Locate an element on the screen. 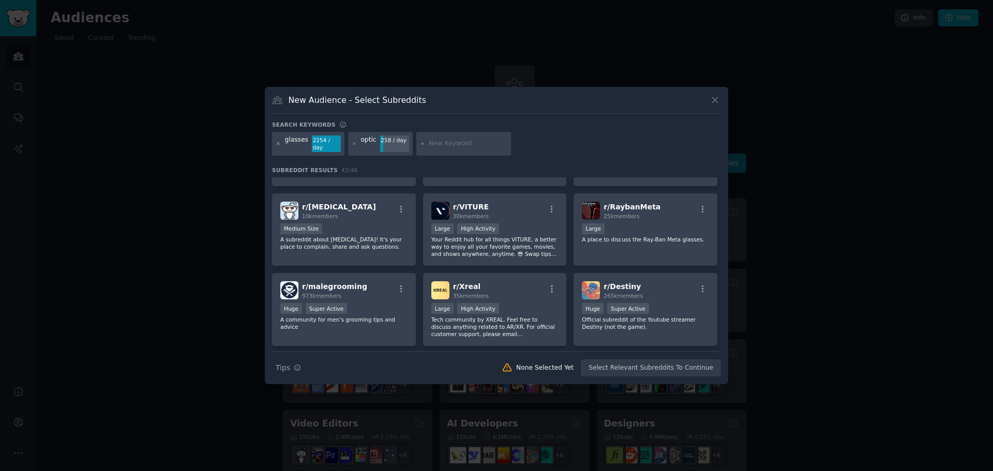  span: 973k members is located at coordinates (322, 296).